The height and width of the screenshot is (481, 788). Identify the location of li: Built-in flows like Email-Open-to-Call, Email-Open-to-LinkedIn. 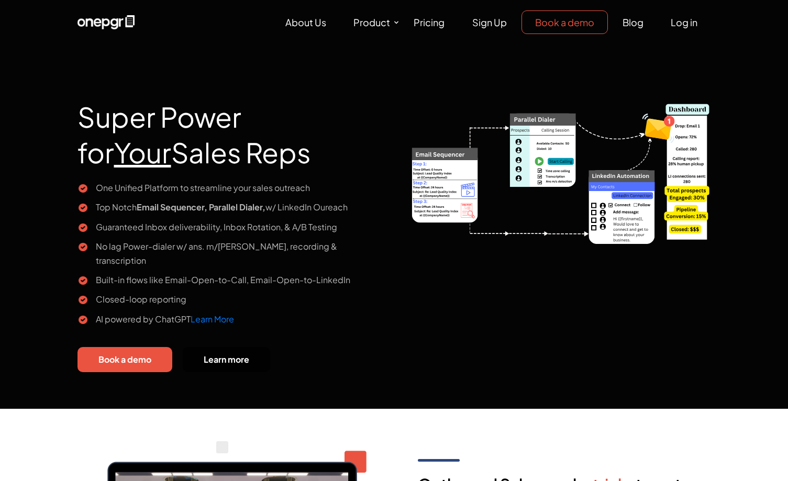
(232, 279).